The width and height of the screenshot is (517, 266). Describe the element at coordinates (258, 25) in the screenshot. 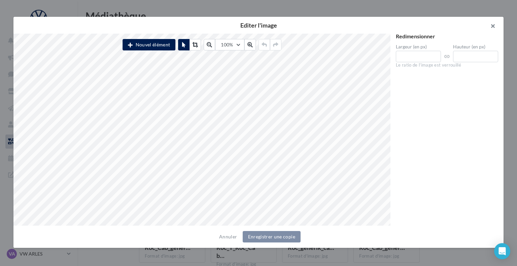

I see `h2: Editer l'image` at that location.